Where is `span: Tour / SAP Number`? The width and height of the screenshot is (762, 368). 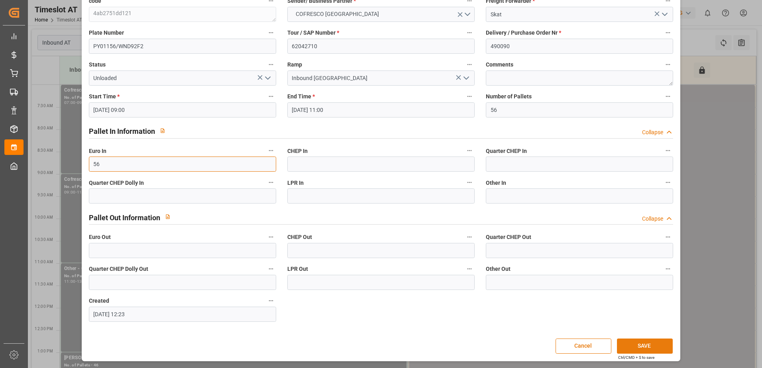
span: Tour / SAP Number is located at coordinates (313, 33).